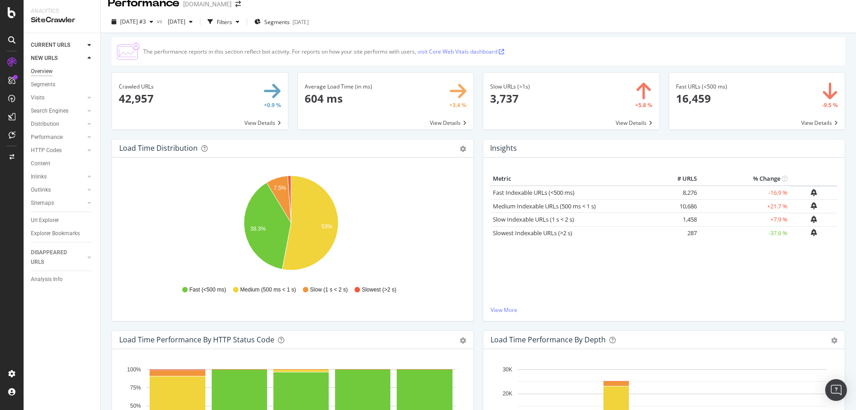  What do you see at coordinates (38, 98) in the screenshot?
I see `div: Visits` at bounding box center [38, 98].